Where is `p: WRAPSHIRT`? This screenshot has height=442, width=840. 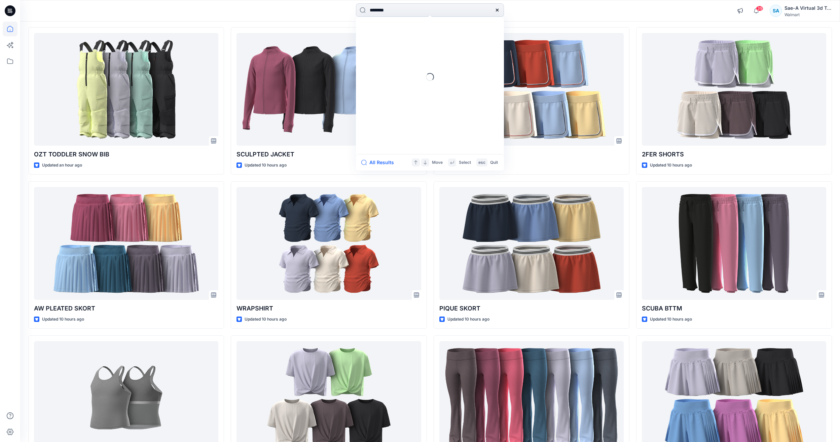
p: WRAPSHIRT is located at coordinates (329, 309).